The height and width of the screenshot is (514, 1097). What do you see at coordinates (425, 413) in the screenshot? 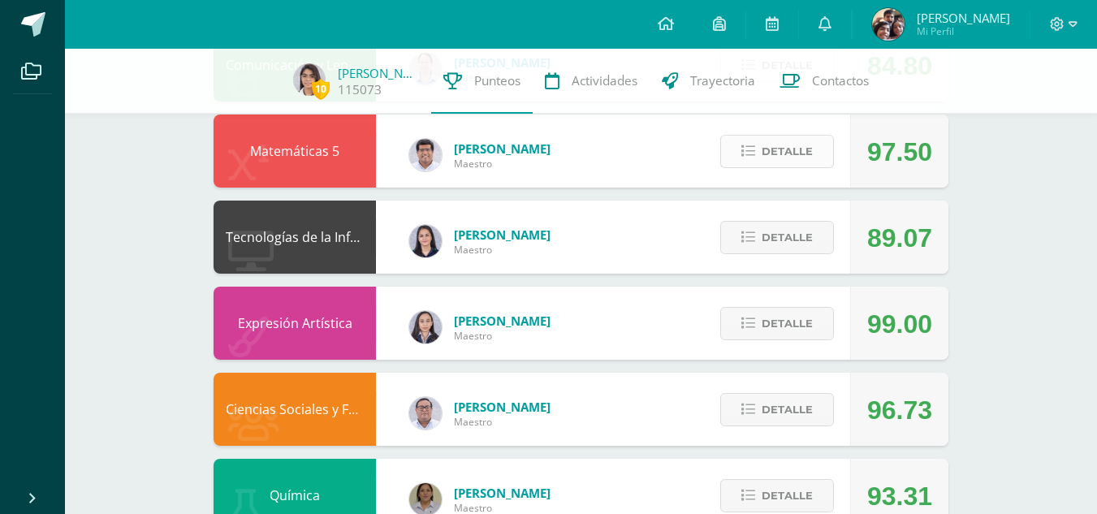
I see `img: 5778bd7e28cf89dedf9ffa8080fc1cd8.png` at bounding box center [425, 413].